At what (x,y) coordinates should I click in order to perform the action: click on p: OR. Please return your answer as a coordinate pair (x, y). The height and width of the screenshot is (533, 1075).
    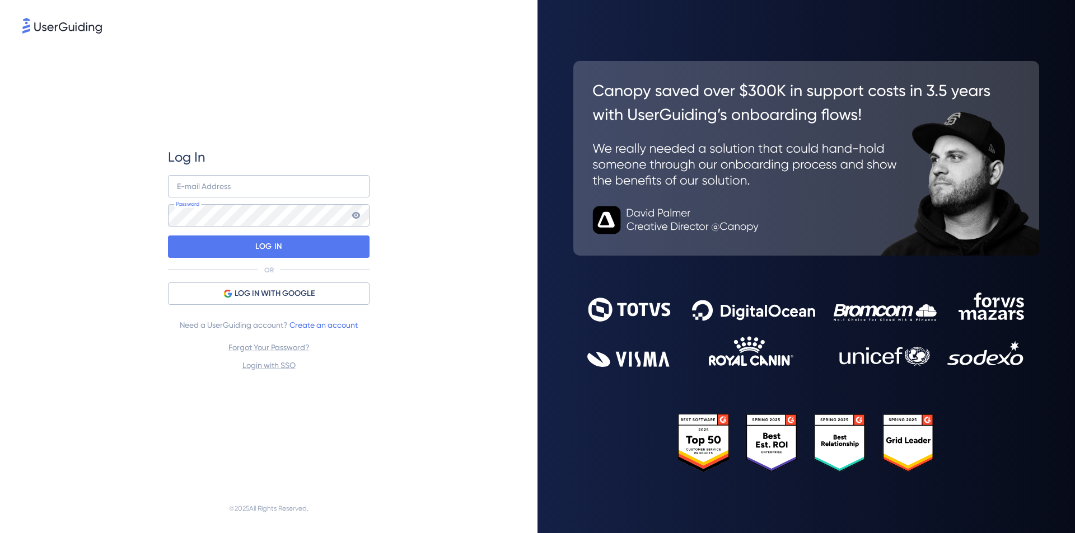
    Looking at the image, I should click on (269, 270).